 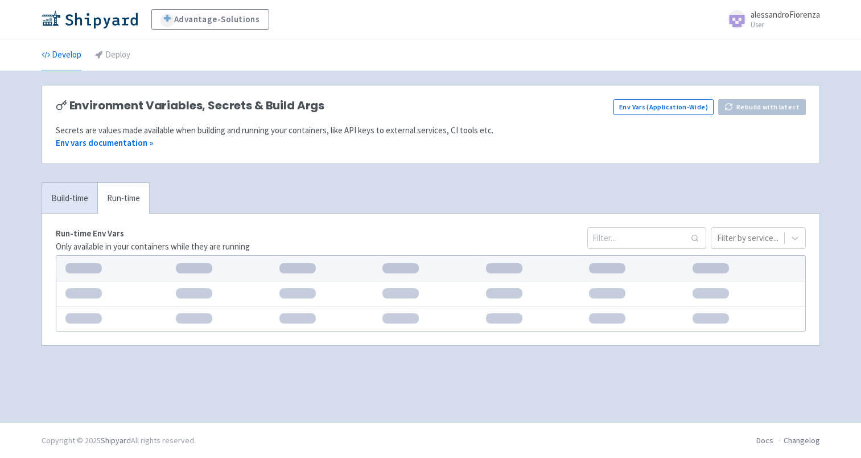 I want to click on a: Env Vars (Application-Wide), so click(x=664, y=107).